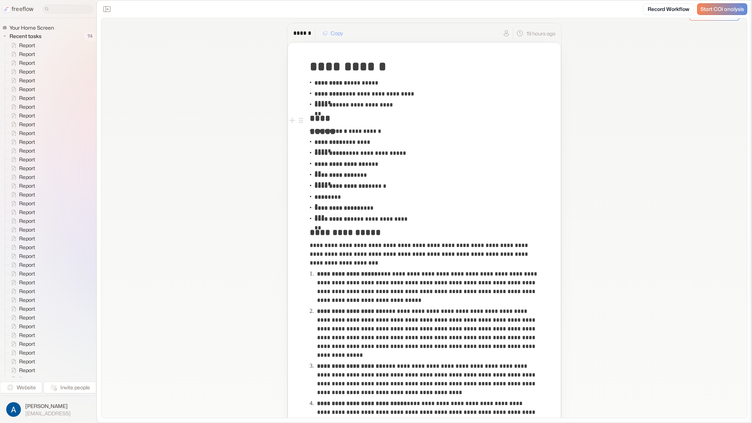 The width and height of the screenshot is (752, 423). What do you see at coordinates (70, 388) in the screenshot?
I see `button: Invite people` at bounding box center [70, 388].